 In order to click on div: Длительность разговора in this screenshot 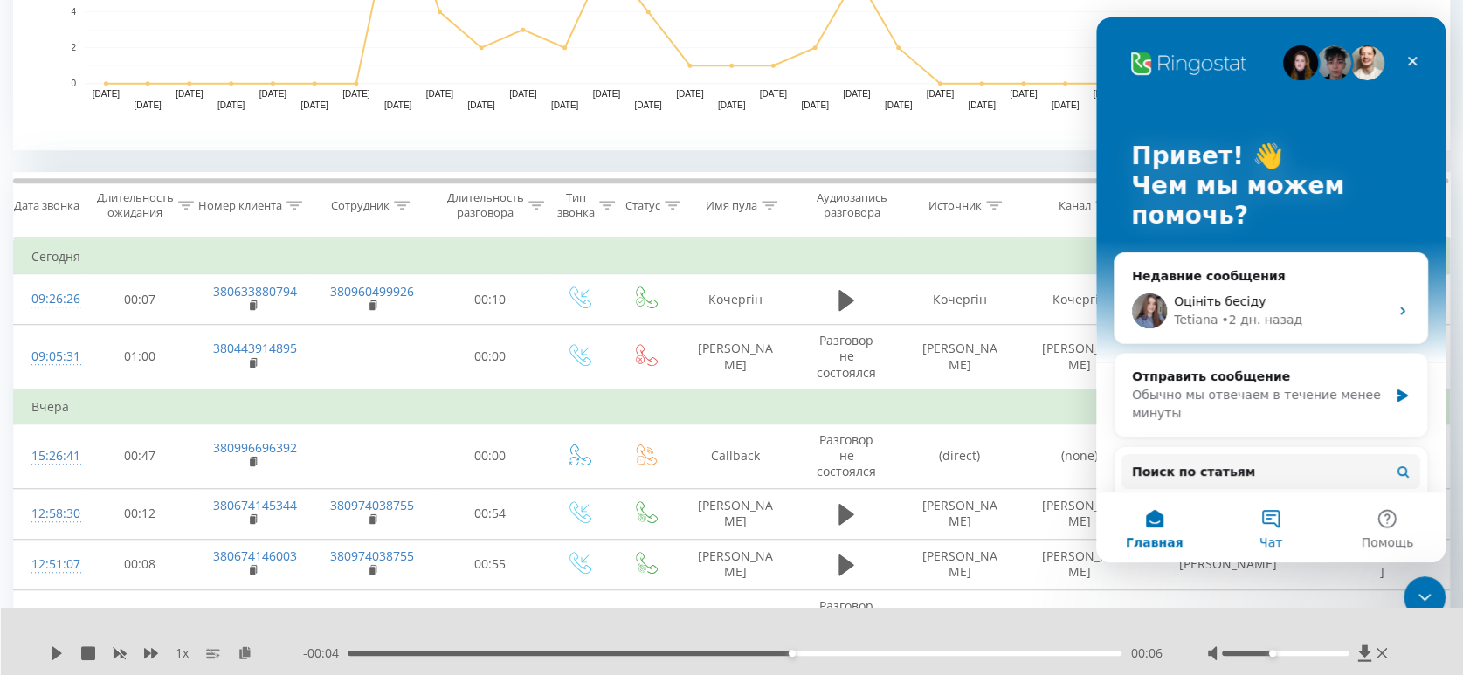, I will do `click(486, 205)`.